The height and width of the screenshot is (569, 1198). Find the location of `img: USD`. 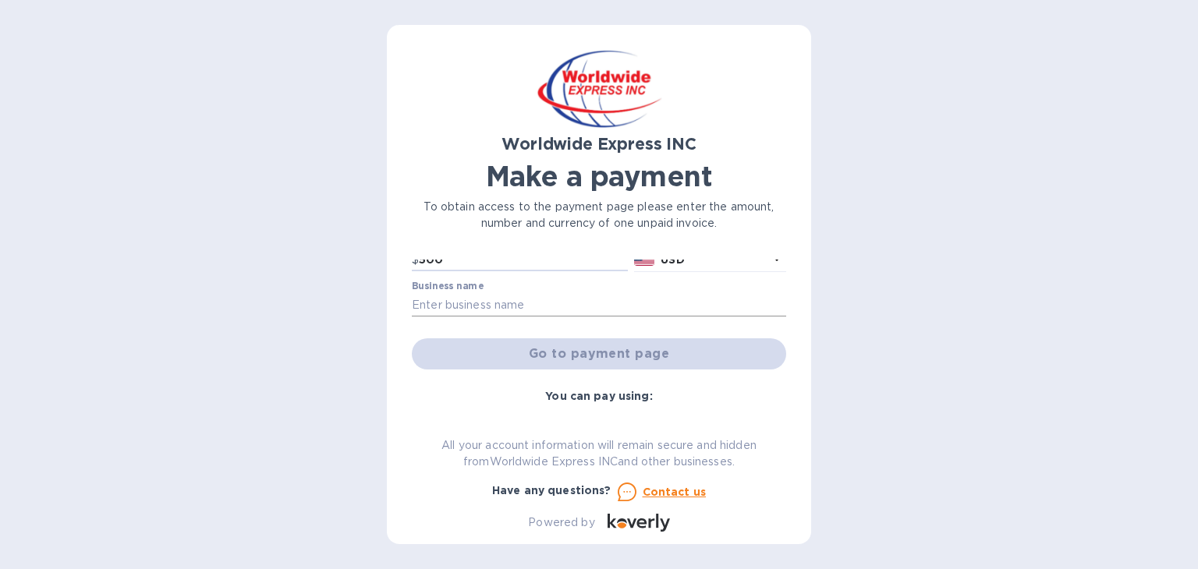

img: USD is located at coordinates (644, 260).